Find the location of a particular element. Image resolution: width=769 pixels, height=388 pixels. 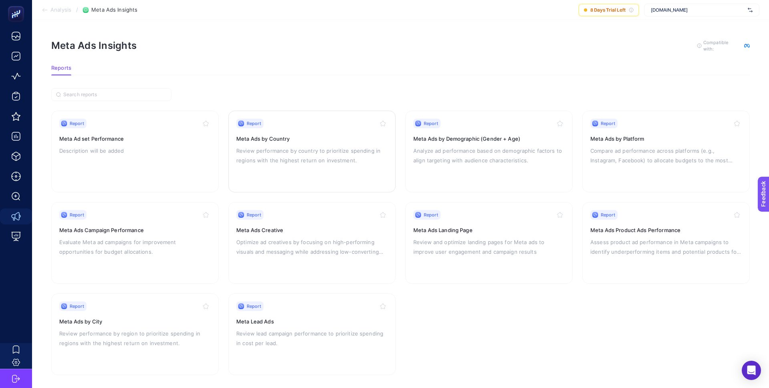

a: ReportMeta Ads CreativeOptimize ad creatives by focusing on high-performing visuals and messaging... is located at coordinates (312, 243).